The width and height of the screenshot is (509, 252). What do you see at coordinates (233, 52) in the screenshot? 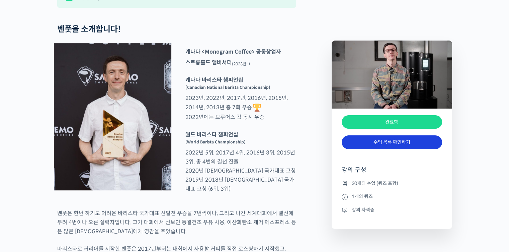
I see `strong: 캐나다 <Monogram Coffee> 공동창업자` at bounding box center [233, 52].